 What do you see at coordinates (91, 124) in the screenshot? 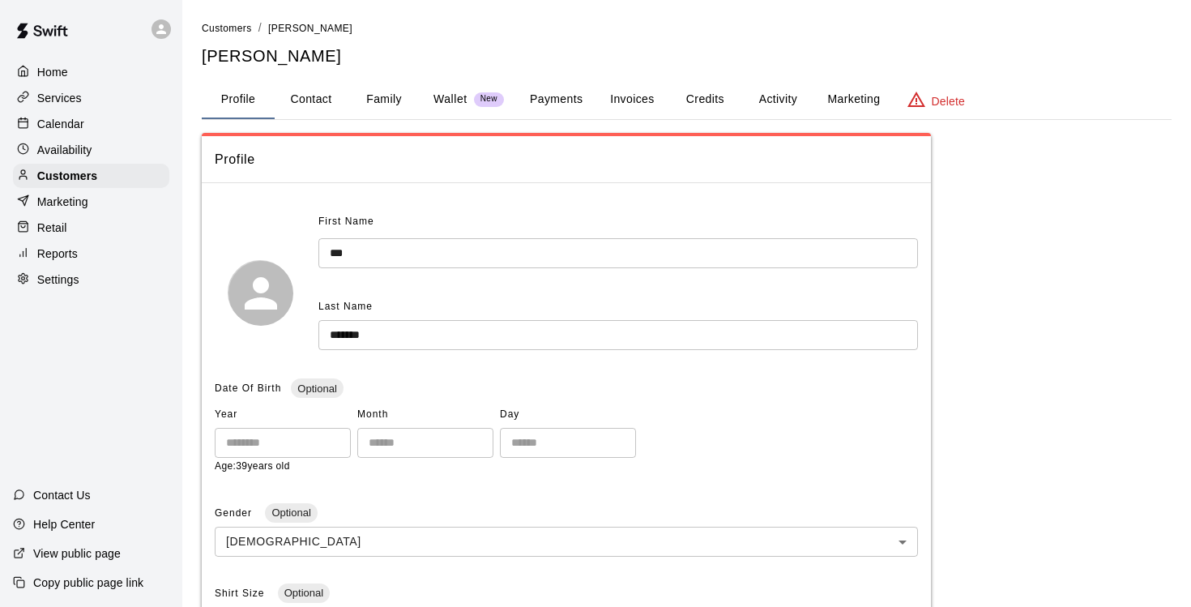
I see `div: Calendar` at bounding box center [91, 124].